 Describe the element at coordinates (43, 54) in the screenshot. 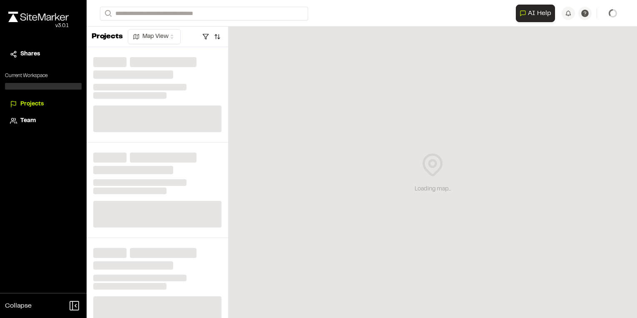

I see `a: Shares` at that location.